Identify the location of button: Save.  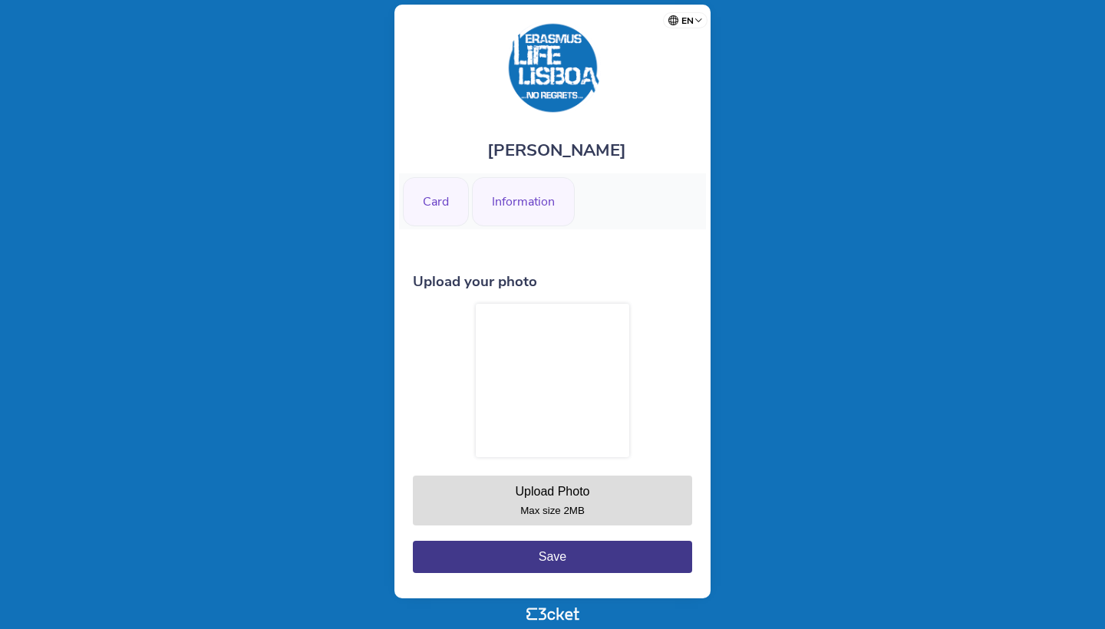
(553, 557).